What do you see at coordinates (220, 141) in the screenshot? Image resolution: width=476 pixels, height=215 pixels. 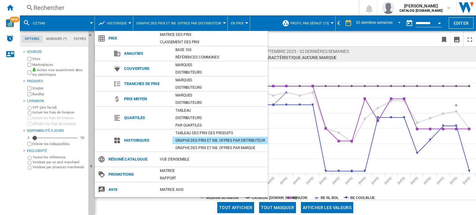 I see `div: Graphe des prix et nb. offres par distributeur` at bounding box center [220, 141].